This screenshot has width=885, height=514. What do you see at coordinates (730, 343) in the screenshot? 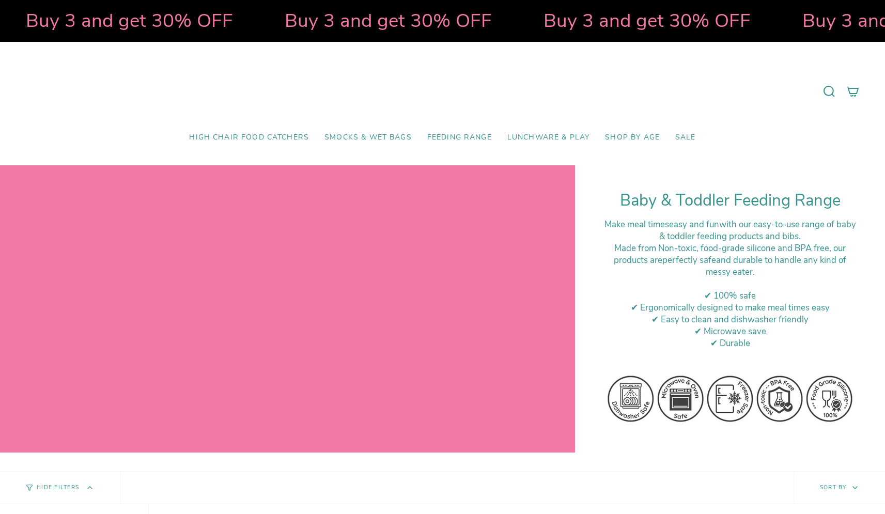
I see `div: ✔ Durable` at bounding box center [730, 343].